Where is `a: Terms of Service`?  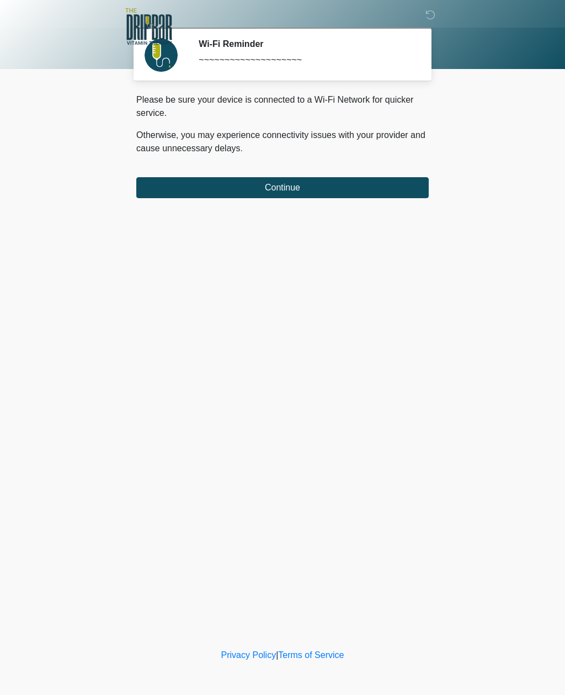
a: Terms of Service is located at coordinates (311, 655).